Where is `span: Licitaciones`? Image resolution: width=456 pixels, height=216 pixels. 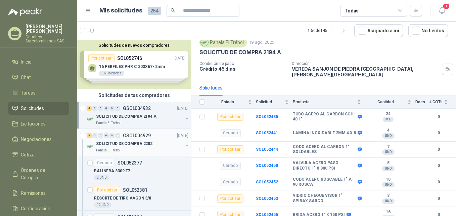
span: Licitaciones is located at coordinates (33, 124).